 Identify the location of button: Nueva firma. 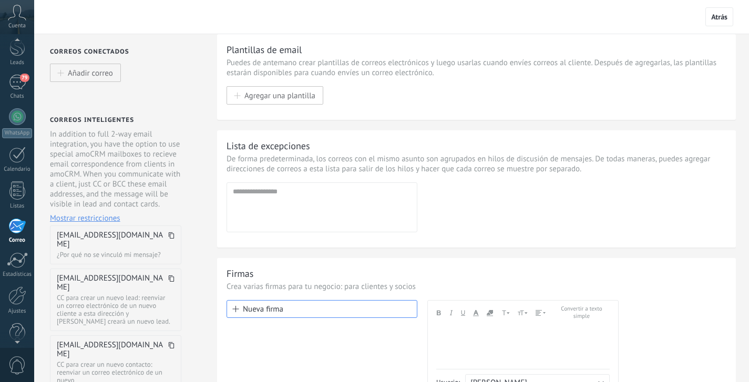
(322, 309).